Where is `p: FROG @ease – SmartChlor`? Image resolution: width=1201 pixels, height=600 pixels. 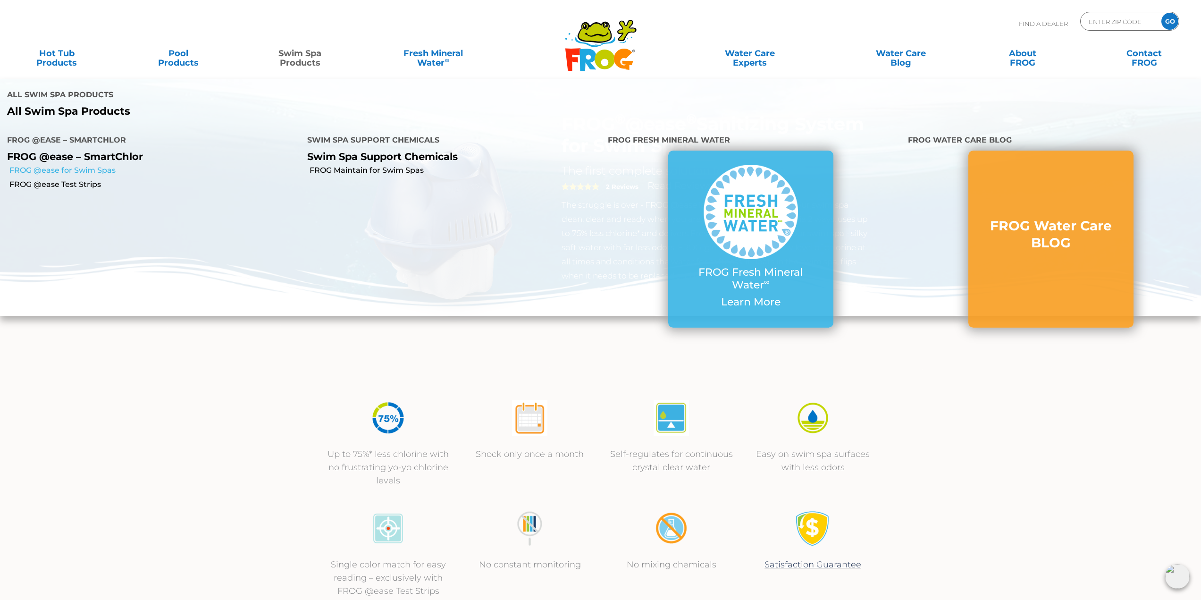 p: FROG @ease – SmartChlor is located at coordinates (150, 156).